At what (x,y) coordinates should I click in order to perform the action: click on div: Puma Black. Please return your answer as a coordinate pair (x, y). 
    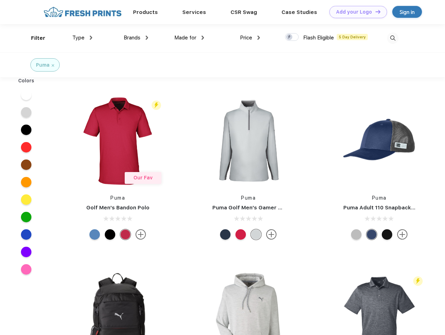
    Looking at the image, I should click on (110, 235).